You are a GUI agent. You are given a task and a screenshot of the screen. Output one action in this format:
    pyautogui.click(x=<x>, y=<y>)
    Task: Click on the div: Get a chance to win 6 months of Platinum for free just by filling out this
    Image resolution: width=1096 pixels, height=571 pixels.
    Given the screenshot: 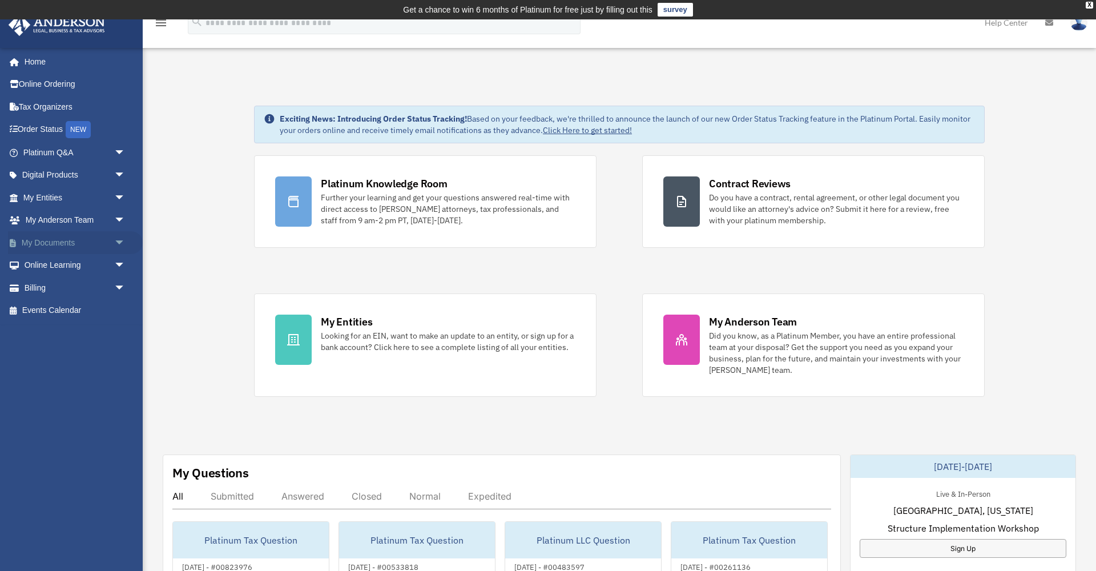 What is the action you would take?
    pyautogui.click(x=527, y=10)
    